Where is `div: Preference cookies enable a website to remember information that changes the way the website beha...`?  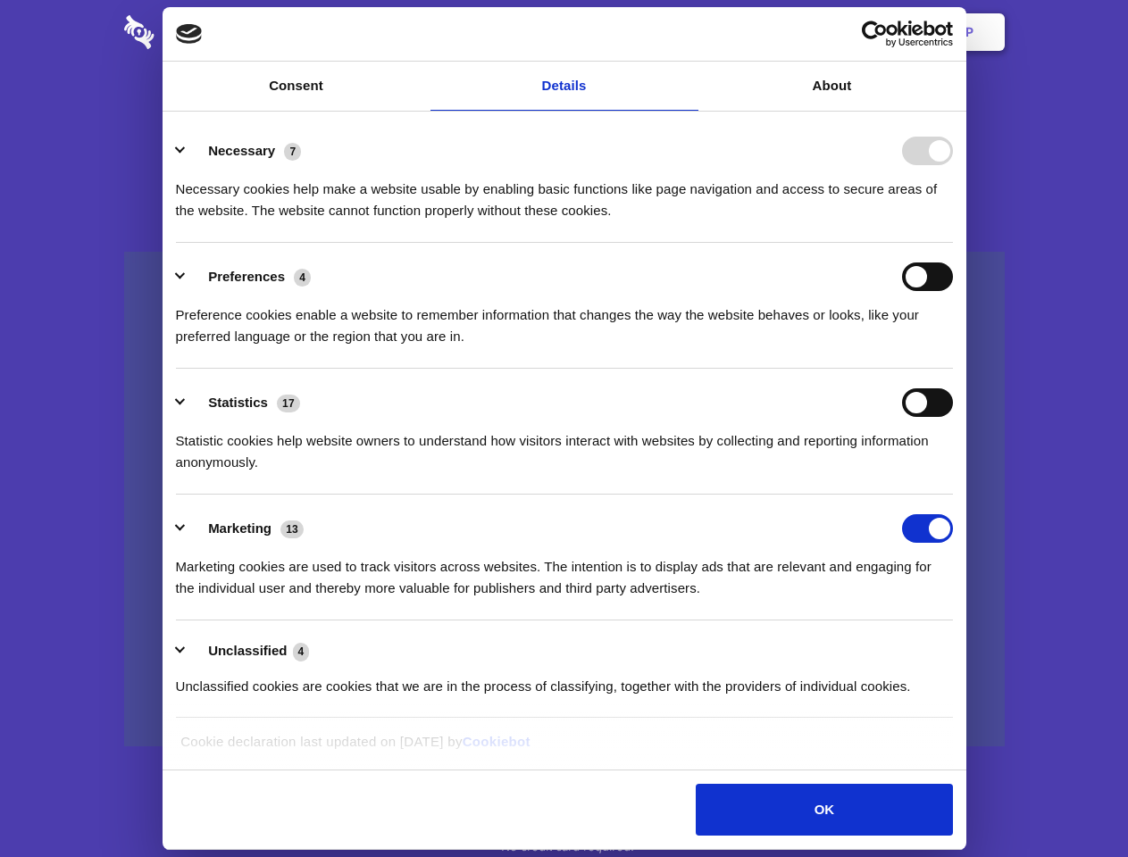 div: Preference cookies enable a website to remember information that changes the way the website beha... is located at coordinates (564, 319).